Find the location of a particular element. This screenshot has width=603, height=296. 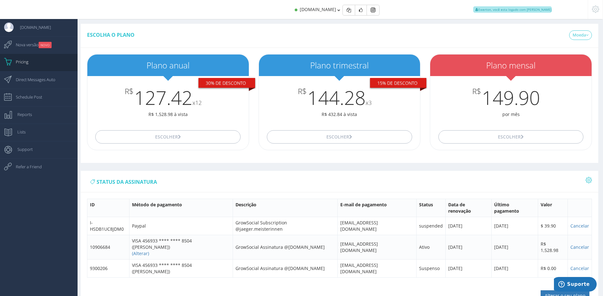

th: E-mail de pagamento is located at coordinates (377, 207).